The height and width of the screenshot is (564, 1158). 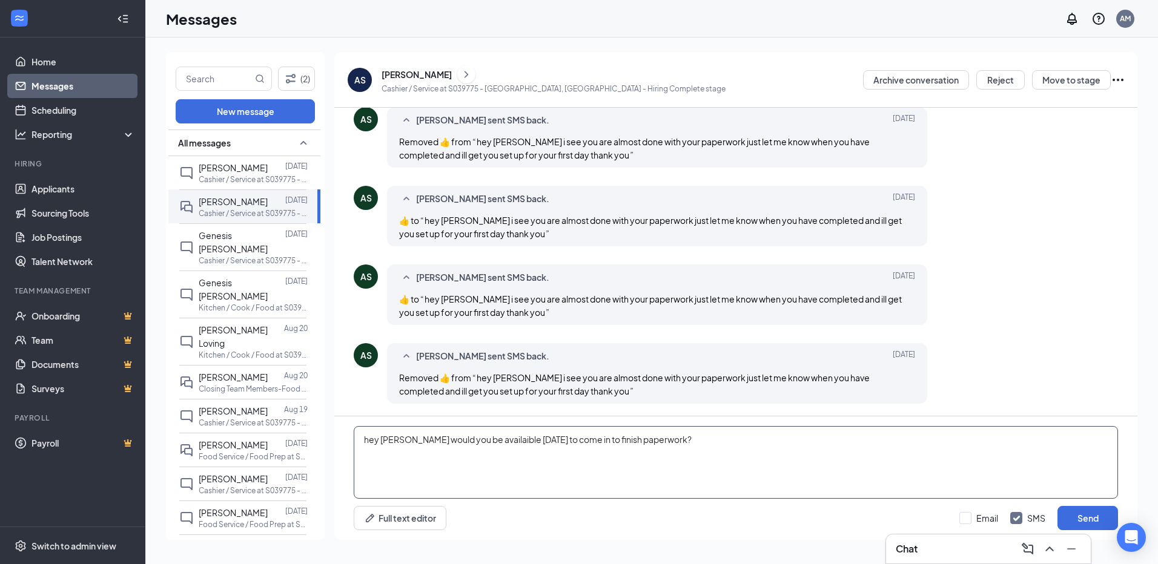 What do you see at coordinates (400, 518) in the screenshot?
I see `button: Full text editorPen` at bounding box center [400, 518].